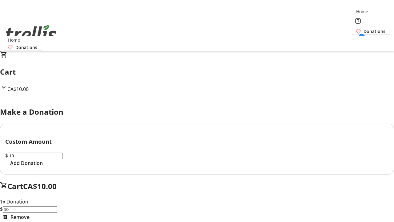 This screenshot has height=222, width=394. I want to click on span: Add Donation, so click(26, 163).